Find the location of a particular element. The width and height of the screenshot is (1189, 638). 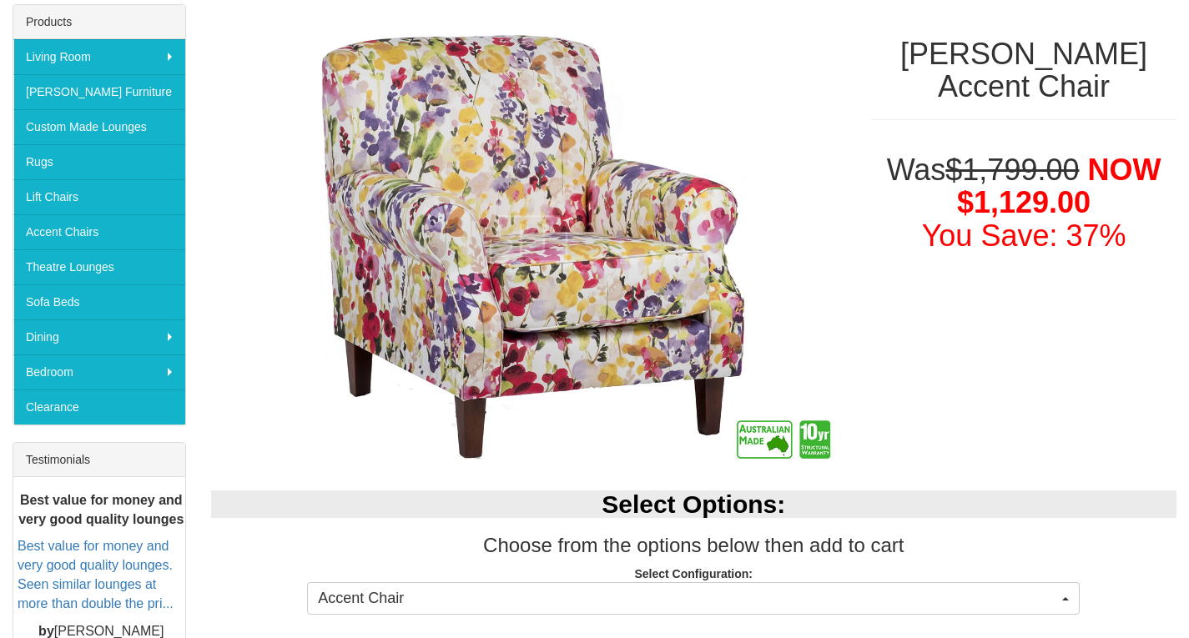

span: NOW $1,129.00 is located at coordinates (1059, 186).